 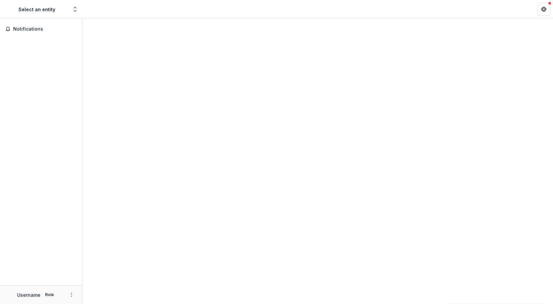 I want to click on button: Open entity switcher, so click(x=75, y=9).